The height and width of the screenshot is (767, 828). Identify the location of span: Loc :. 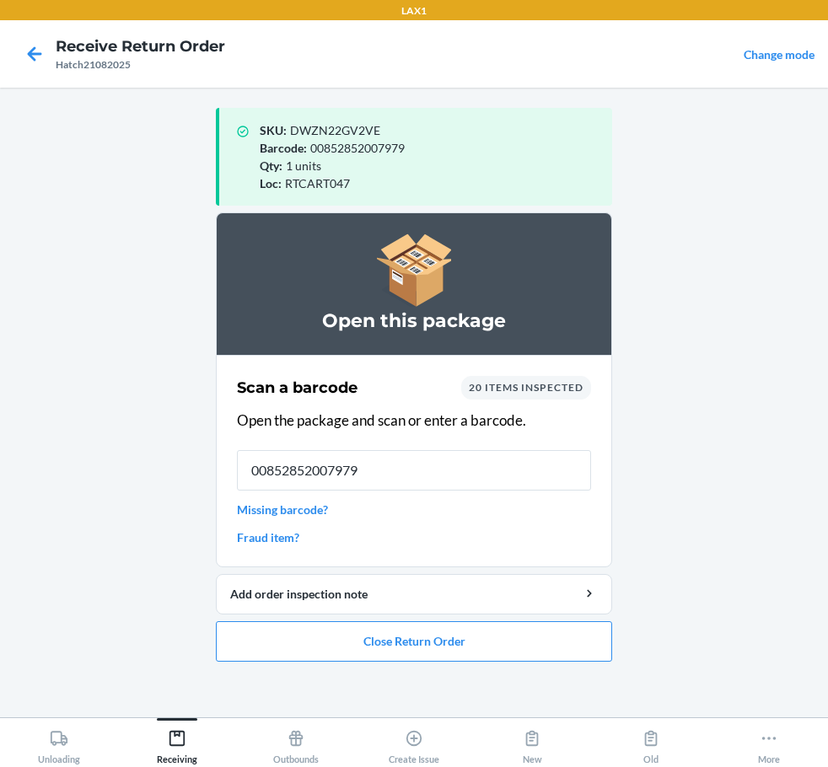
(271, 183).